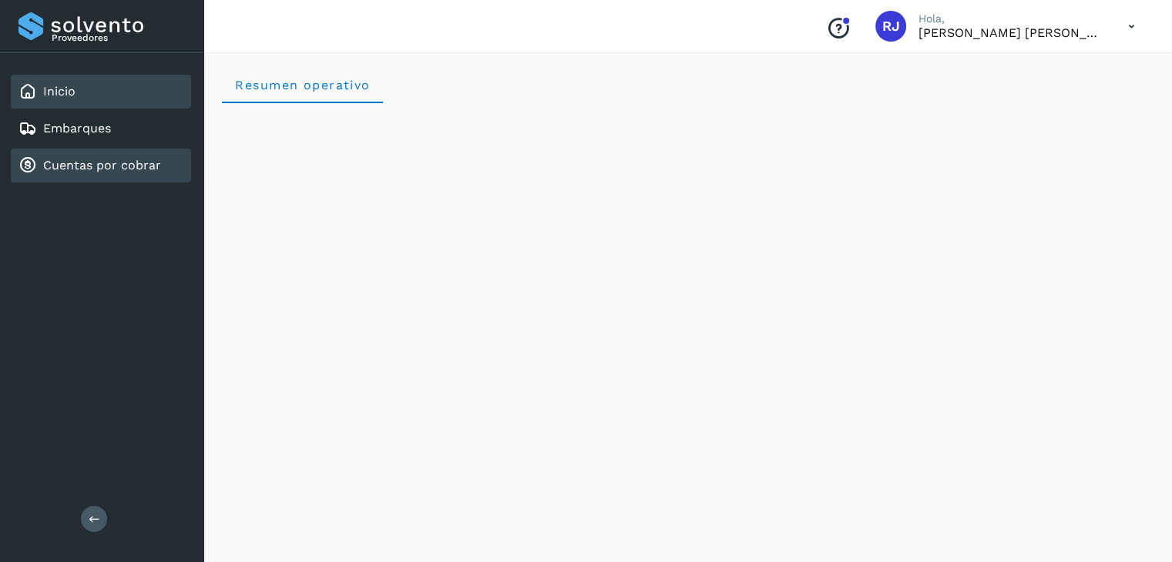 This screenshot has height=562, width=1172. What do you see at coordinates (1011, 32) in the screenshot?
I see `p: RODRIGO JAVIER MORENO ROJAS` at bounding box center [1011, 32].